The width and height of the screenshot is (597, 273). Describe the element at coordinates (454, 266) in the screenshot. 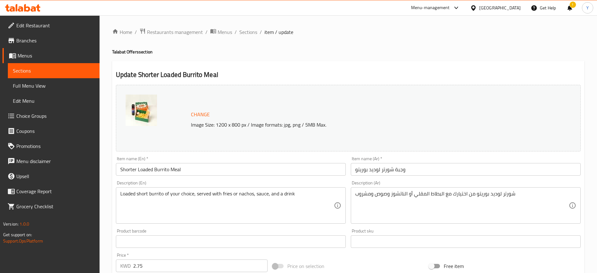

I see `span: Free item` at that location.